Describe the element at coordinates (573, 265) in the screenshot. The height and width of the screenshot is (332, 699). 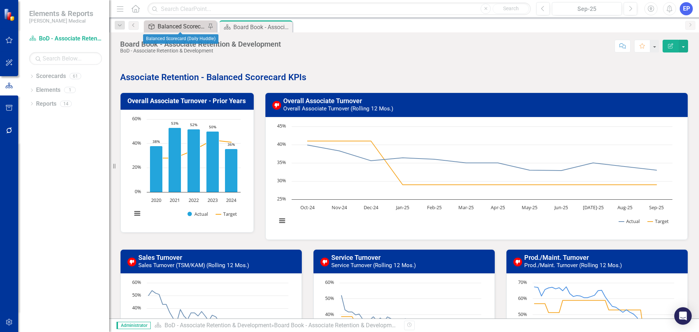
I see `small: Prod./Maint. Turnover (Rolling 12 Mos.)` at that location.